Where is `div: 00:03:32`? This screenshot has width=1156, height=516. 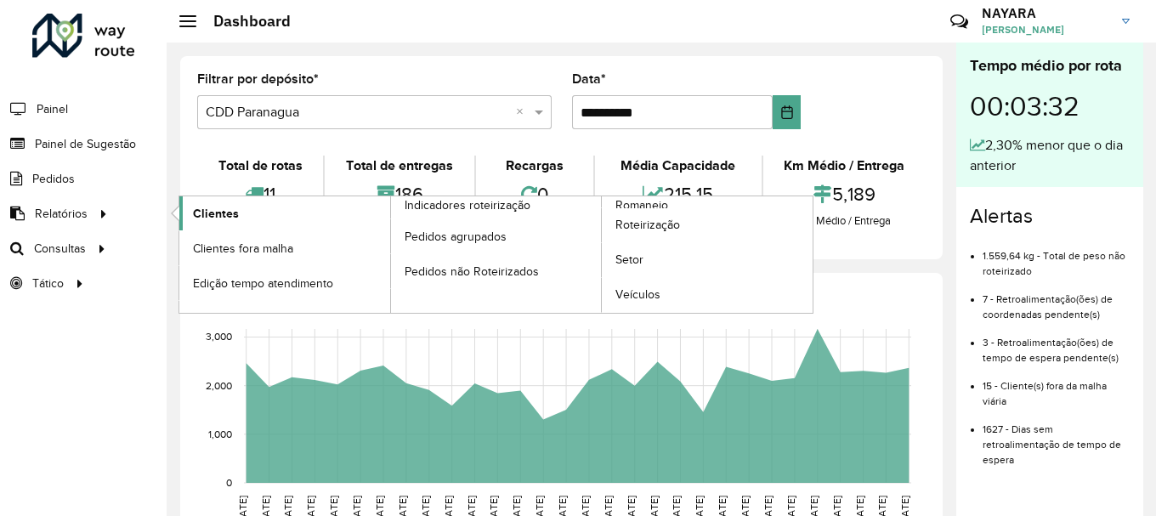 div: 00:03:32 is located at coordinates (1050, 106).